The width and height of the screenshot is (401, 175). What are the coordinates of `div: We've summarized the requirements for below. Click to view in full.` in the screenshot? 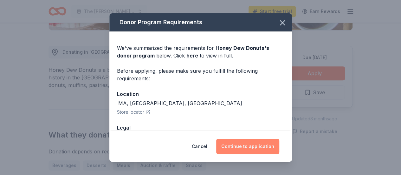 It's located at (201, 52).